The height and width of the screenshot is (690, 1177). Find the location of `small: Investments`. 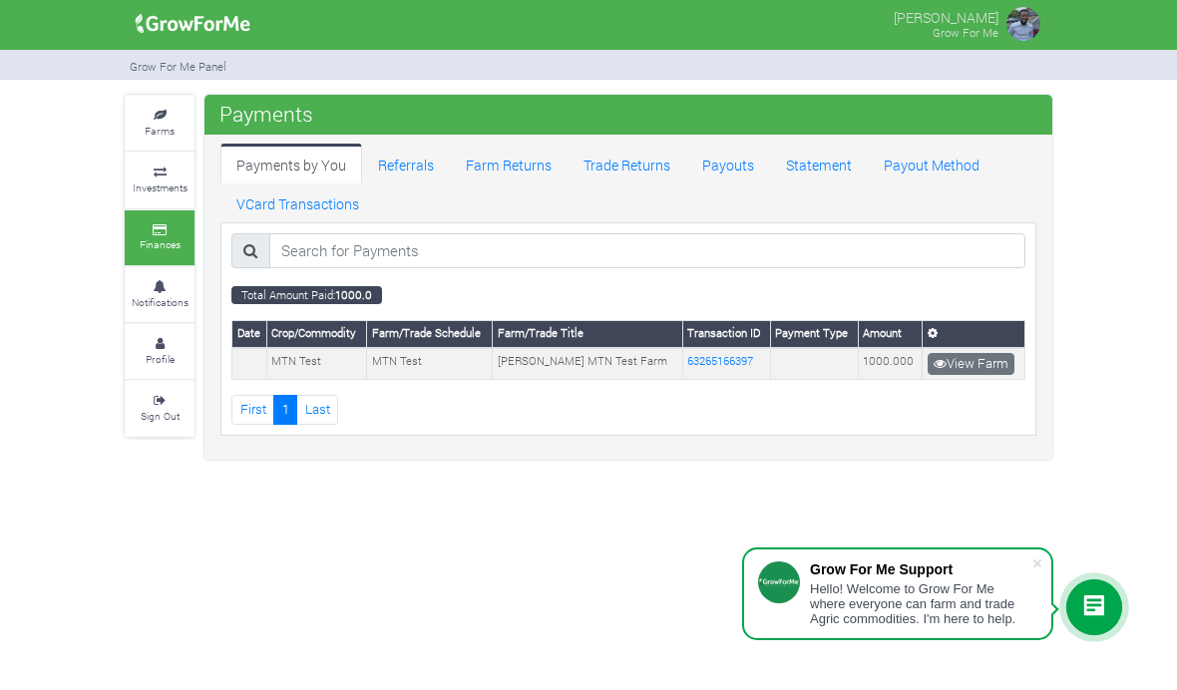

small: Investments is located at coordinates (160, 187).